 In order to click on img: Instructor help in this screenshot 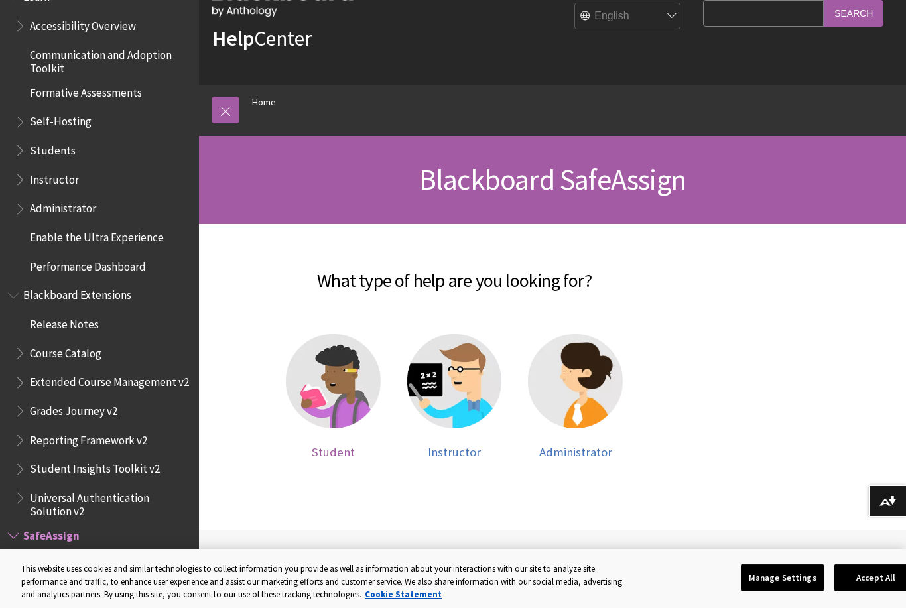, I will do `click(454, 381)`.